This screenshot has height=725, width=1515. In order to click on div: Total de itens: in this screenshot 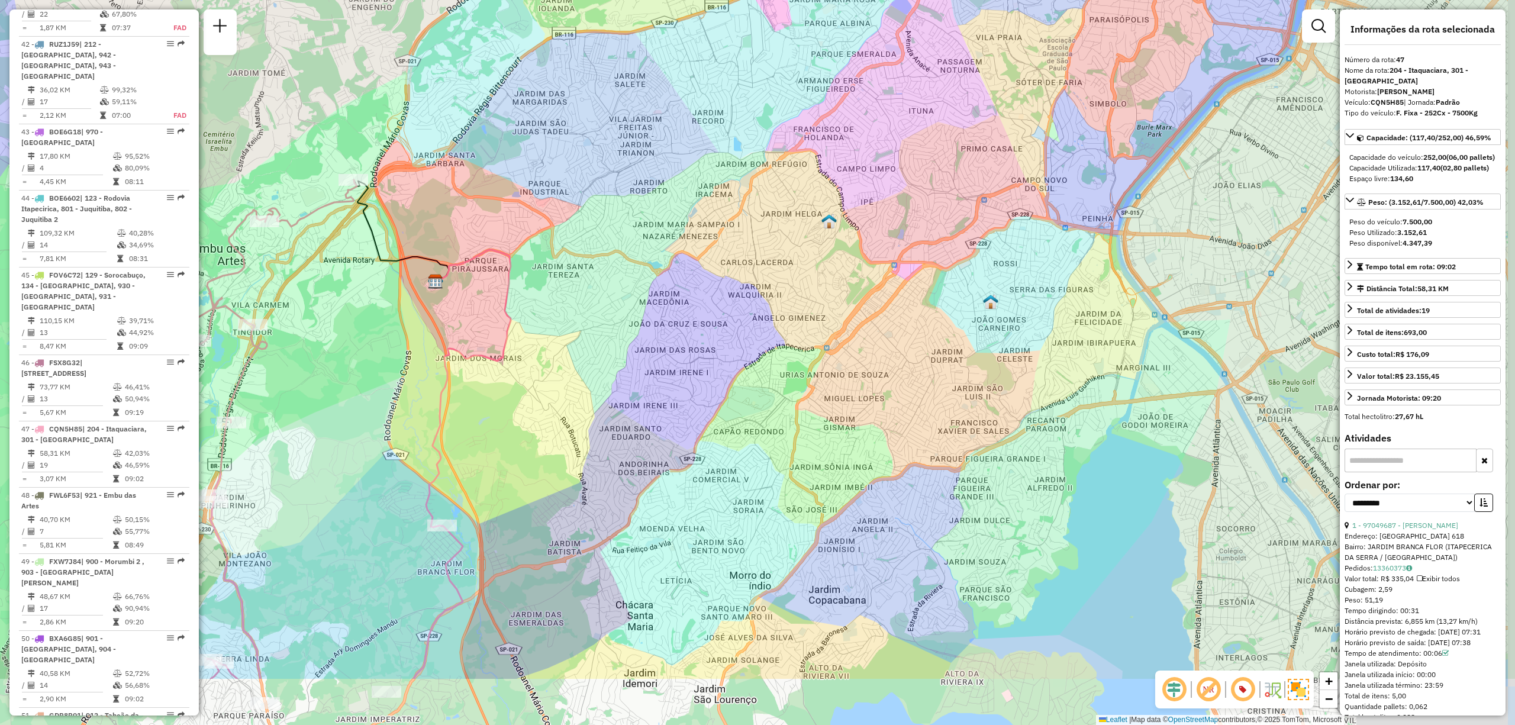, I will do `click(1392, 333)`.